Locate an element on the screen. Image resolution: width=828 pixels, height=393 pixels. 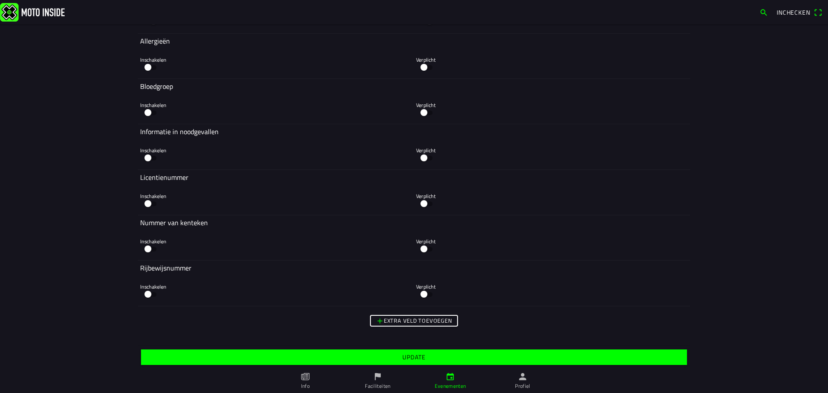
a: Incheckenqr scanner is located at coordinates (799, 12).